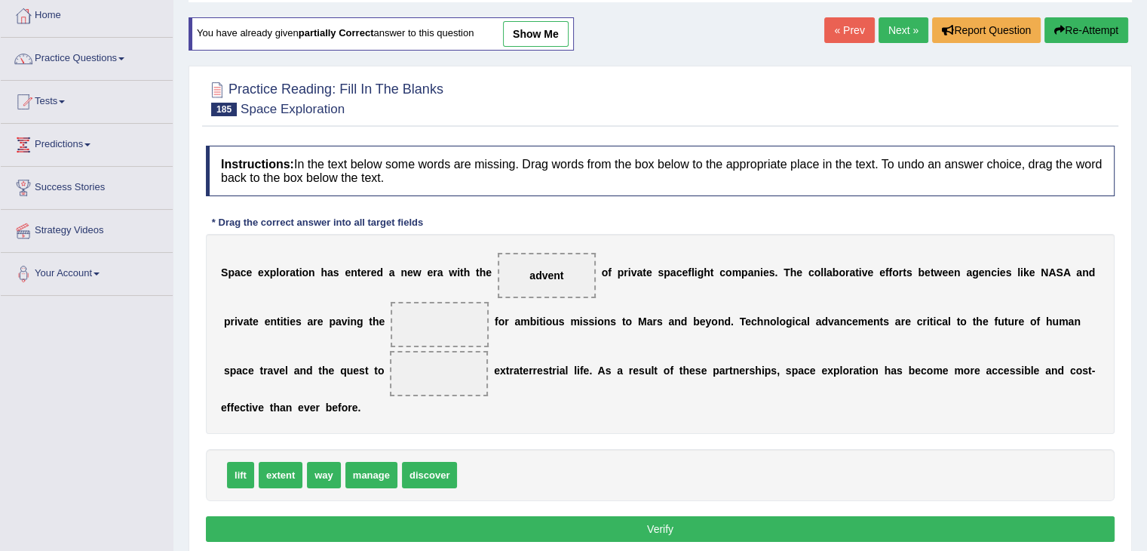 The height and width of the screenshot is (551, 1147). I want to click on div: * Drag the correct answer into all target fields, so click(317, 222).